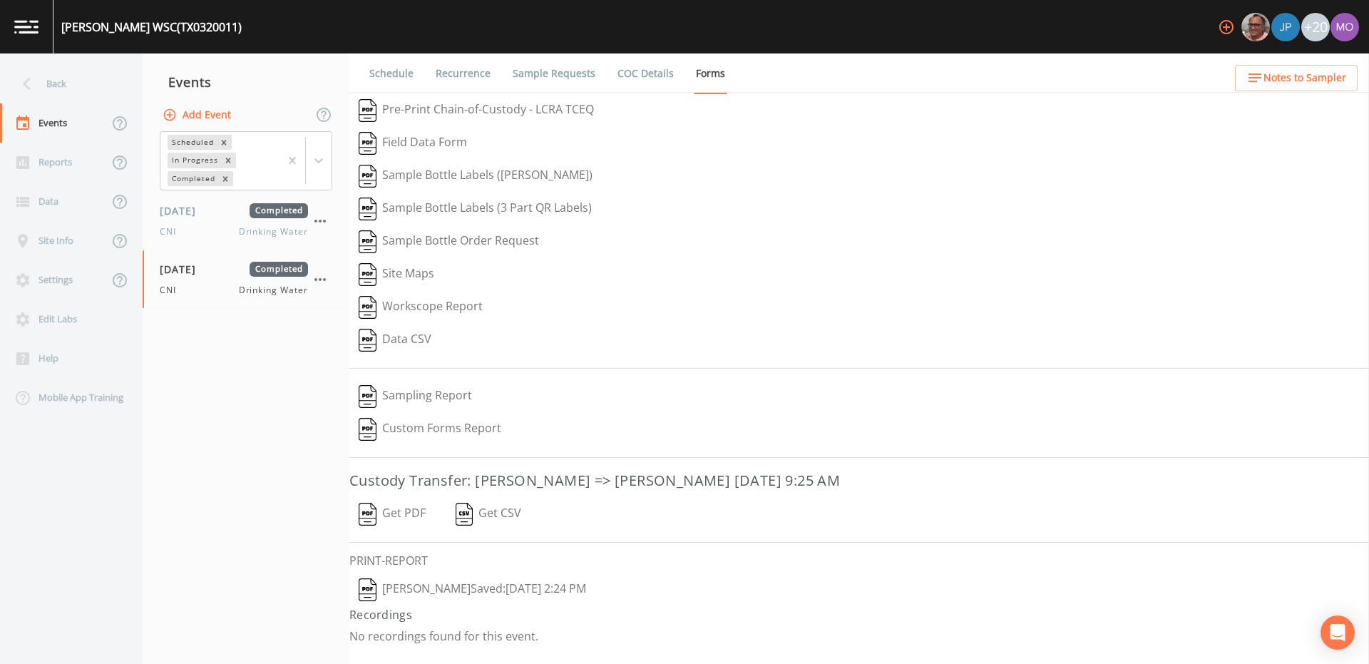 Image resolution: width=1369 pixels, height=664 pixels. What do you see at coordinates (1255, 27) in the screenshot?
I see `img: e2d790fa78825a4bb76dcb6ab311d44c` at bounding box center [1255, 27].